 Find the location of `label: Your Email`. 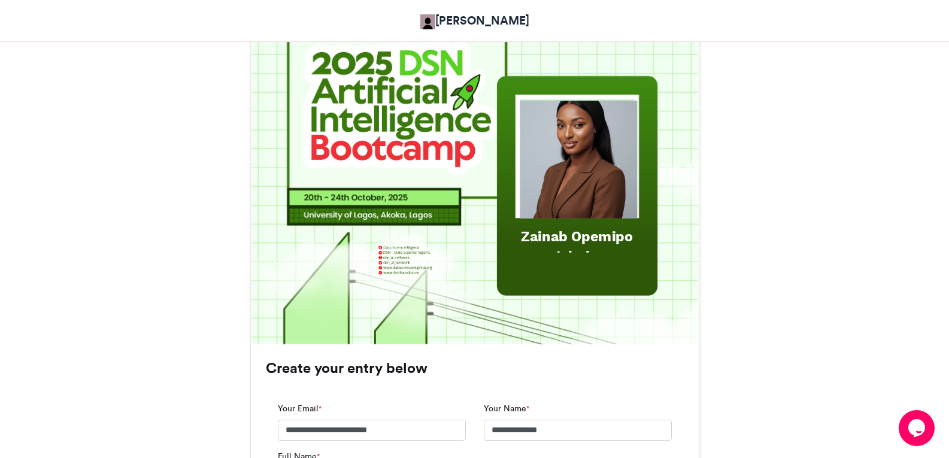

label: Your Email is located at coordinates (299, 408).